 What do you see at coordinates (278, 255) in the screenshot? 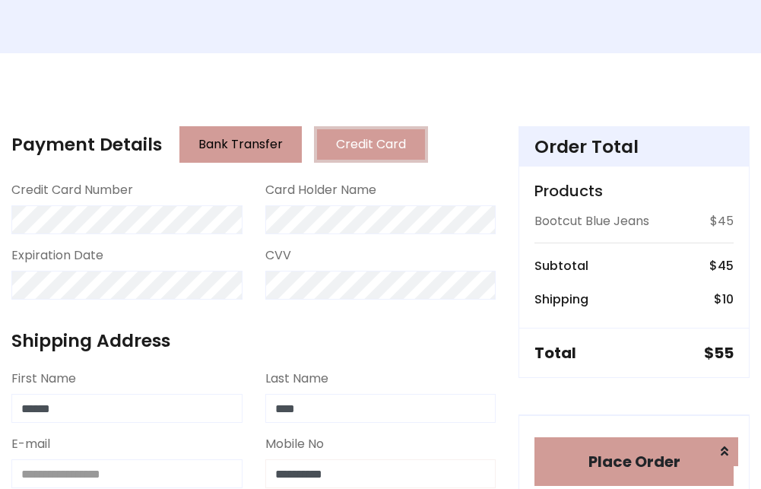
I see `label: CVV` at bounding box center [278, 255].